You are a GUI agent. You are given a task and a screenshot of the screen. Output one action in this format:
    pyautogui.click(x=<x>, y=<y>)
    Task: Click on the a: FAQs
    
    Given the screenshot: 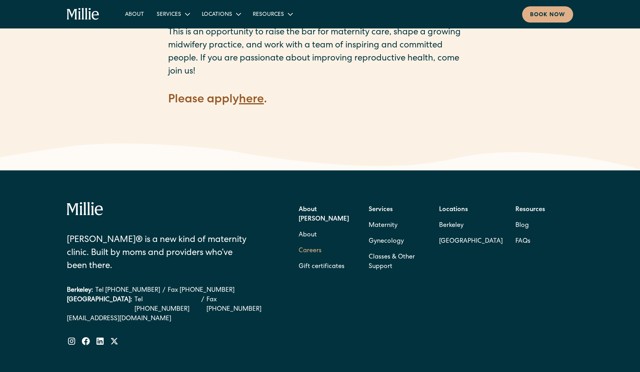 What is the action you would take?
    pyautogui.click(x=523, y=242)
    